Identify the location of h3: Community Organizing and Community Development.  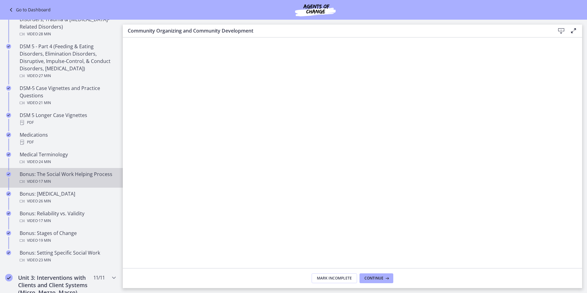
(337, 31).